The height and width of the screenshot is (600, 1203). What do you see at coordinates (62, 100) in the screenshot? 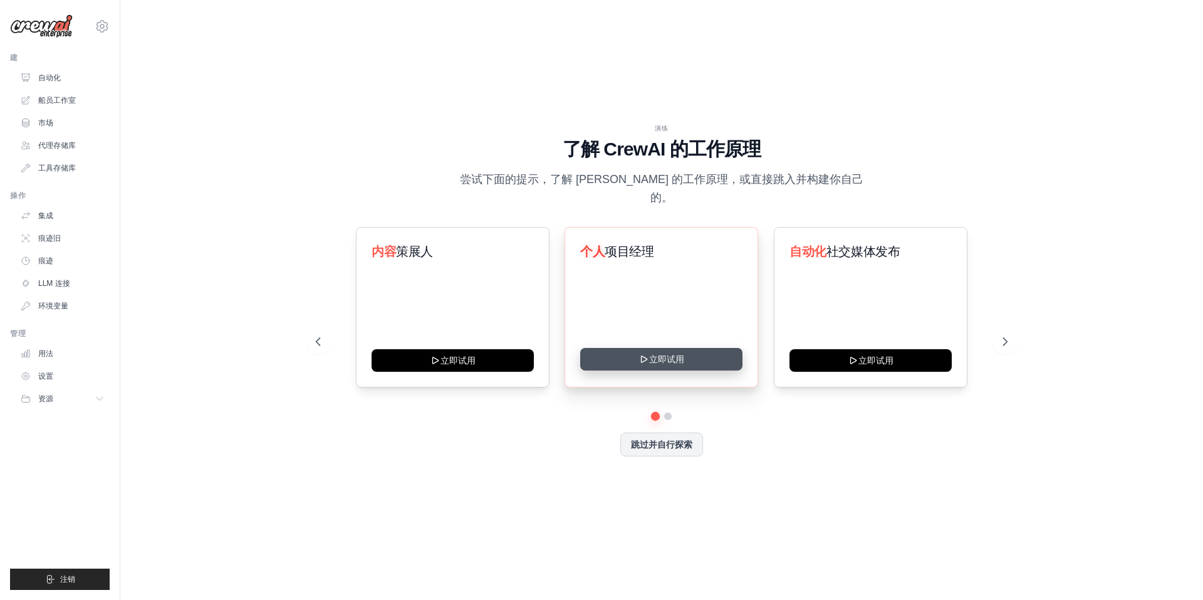
I see `a: 船员工作室` at bounding box center [62, 100].